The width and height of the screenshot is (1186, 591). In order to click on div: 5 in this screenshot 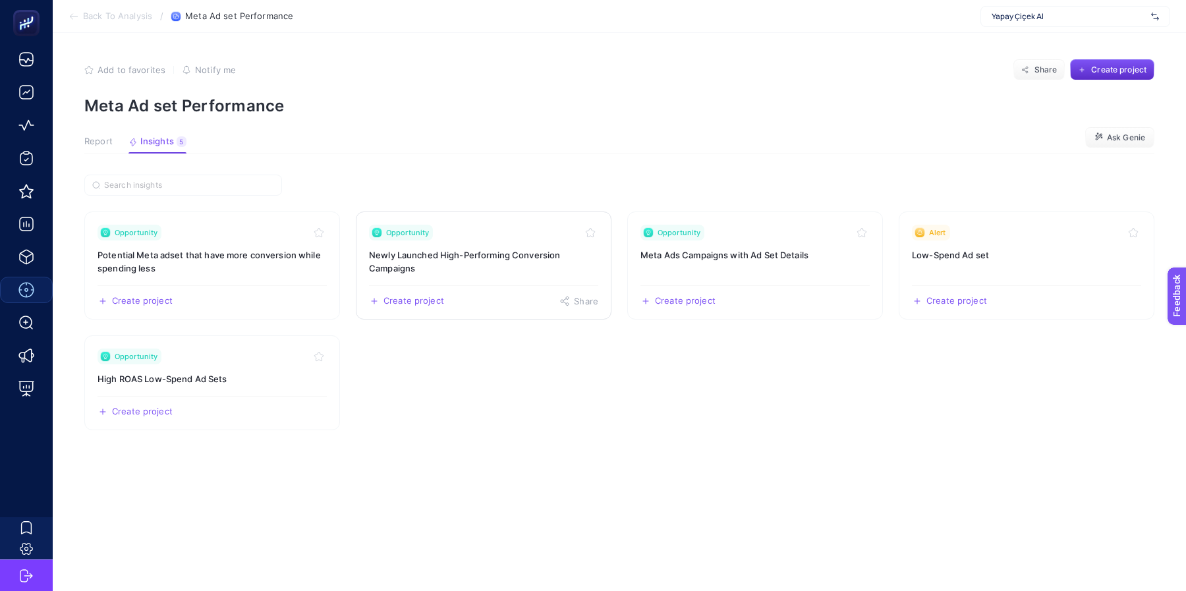, I will do `click(181, 142)`.